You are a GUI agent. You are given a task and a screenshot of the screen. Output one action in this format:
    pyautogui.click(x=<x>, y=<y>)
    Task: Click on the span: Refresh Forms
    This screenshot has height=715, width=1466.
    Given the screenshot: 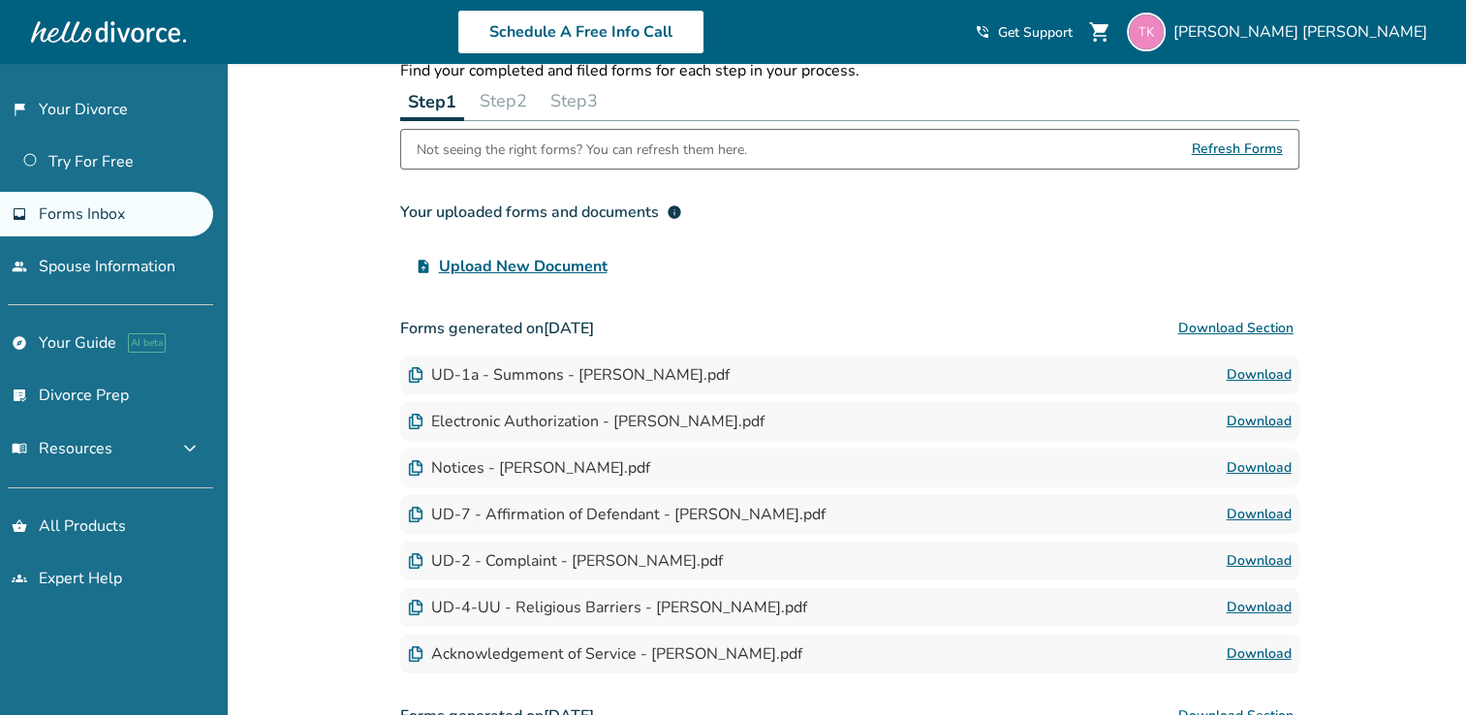 What is the action you would take?
    pyautogui.click(x=1237, y=149)
    